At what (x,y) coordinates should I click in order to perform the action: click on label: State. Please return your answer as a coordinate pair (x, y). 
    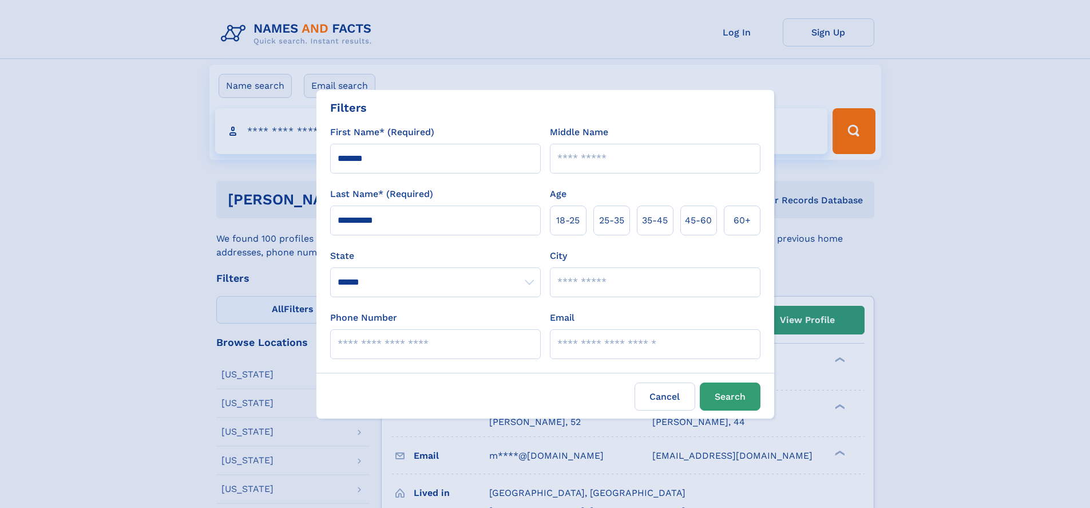
    Looking at the image, I should click on (436, 256).